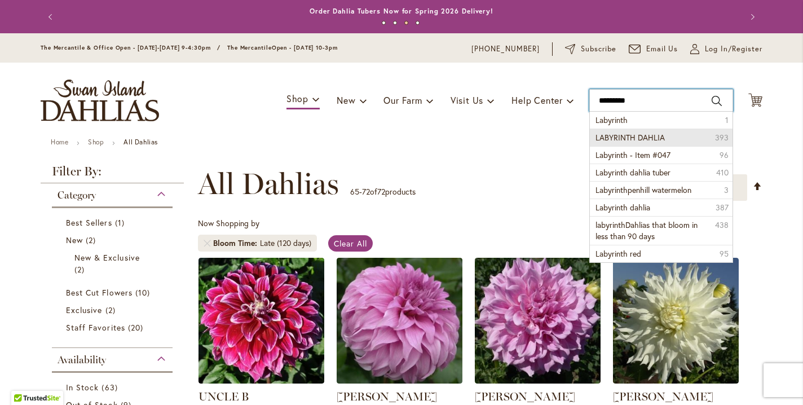 The height and width of the screenshot is (405, 803). Describe the element at coordinates (228, 223) in the screenshot. I see `span: Now Shopping by` at that location.